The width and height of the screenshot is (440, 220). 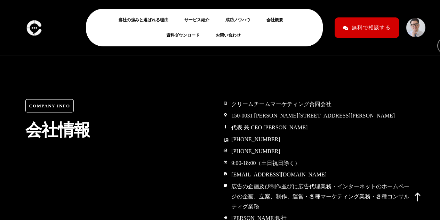 I want to click on span: クリームチームマーケティング合同会社, so click(x=280, y=104).